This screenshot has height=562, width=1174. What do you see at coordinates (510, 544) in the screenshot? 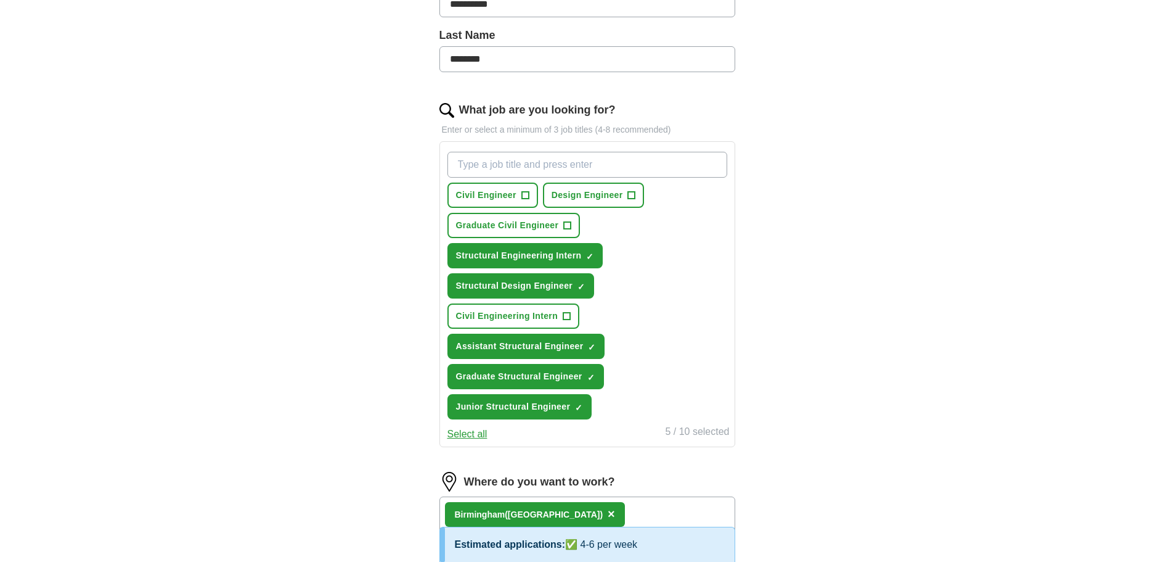
I see `span: Estimated applications:` at bounding box center [510, 544].